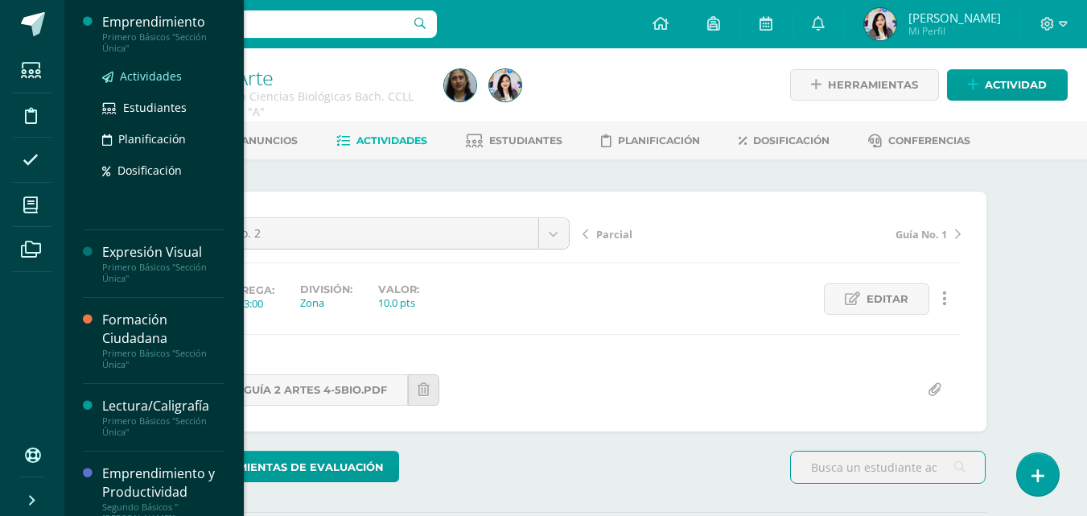 This screenshot has width=1087, height=516. What do you see at coordinates (275, 77) in the screenshot?
I see `h1: Historia del Arte` at bounding box center [275, 77].